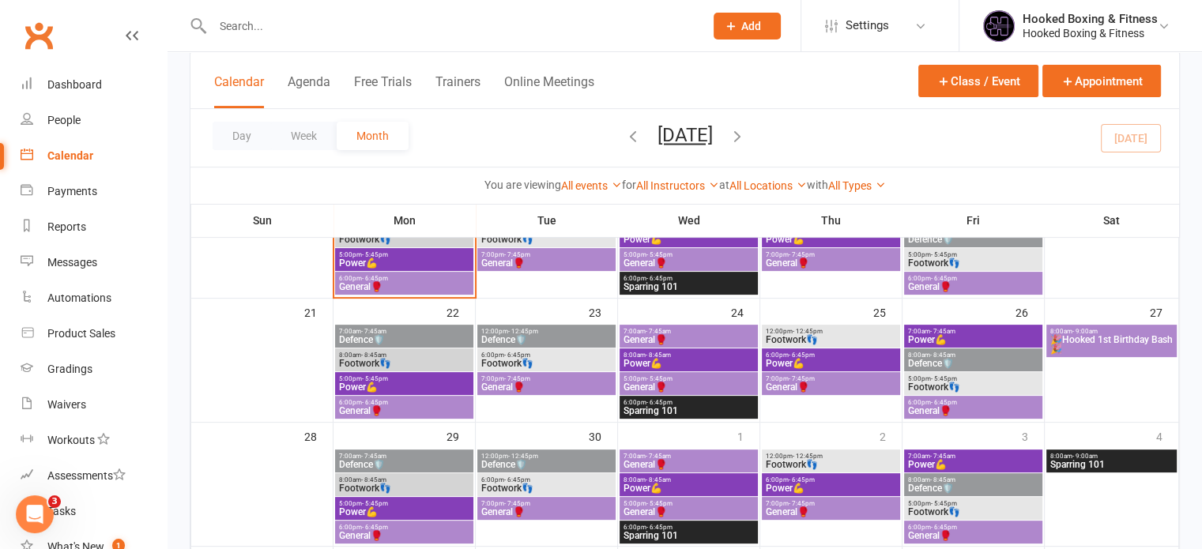  What do you see at coordinates (72, 262) in the screenshot?
I see `div: Messages` at bounding box center [72, 262].